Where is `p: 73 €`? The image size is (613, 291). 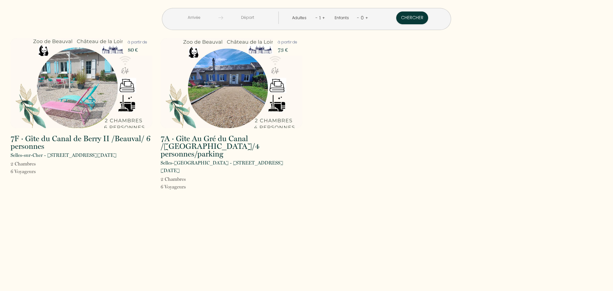
p: 73 € is located at coordinates (287, 50).